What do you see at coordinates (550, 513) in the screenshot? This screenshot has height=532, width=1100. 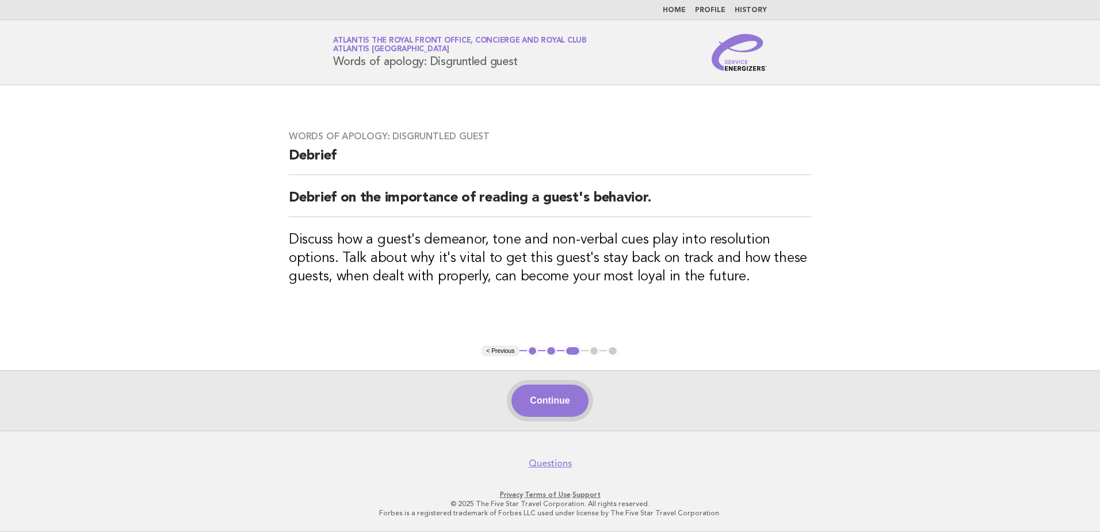 I see `p: Forbes is a registered trademark of Forbes LLC used under license by The Five Star Travel Corpora...` at bounding box center [550, 513].